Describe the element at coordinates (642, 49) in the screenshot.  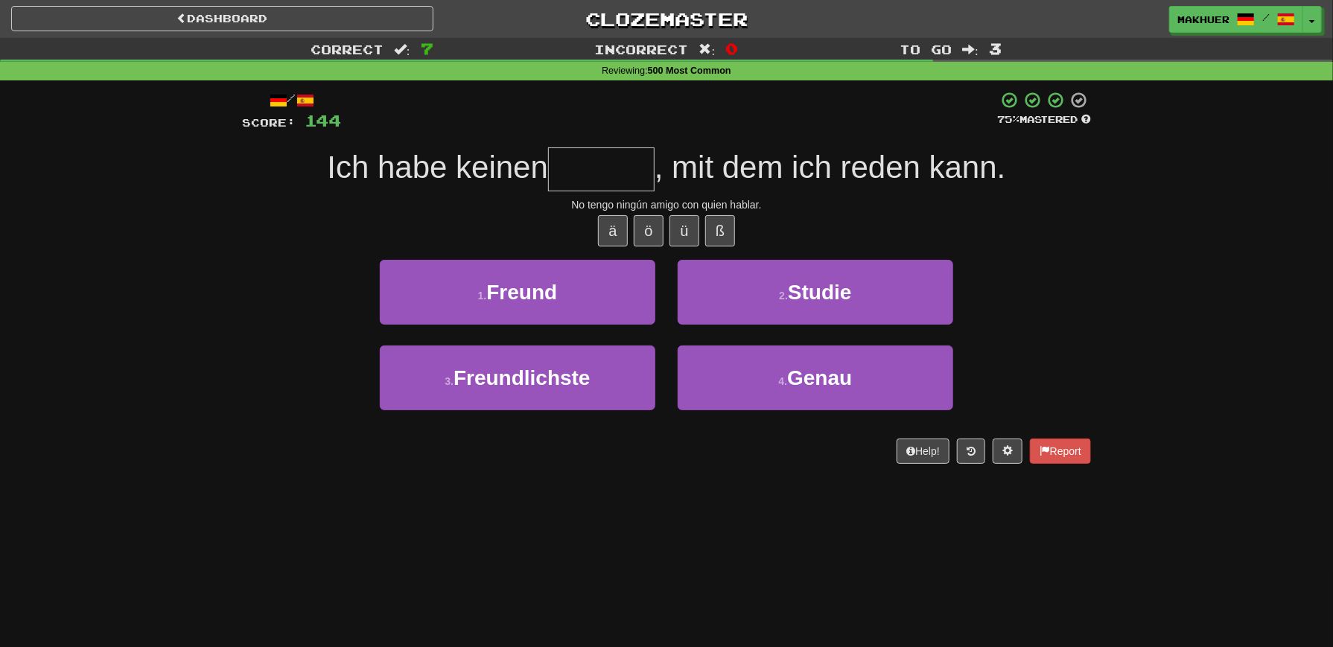
I see `span: Incorrect` at that location.